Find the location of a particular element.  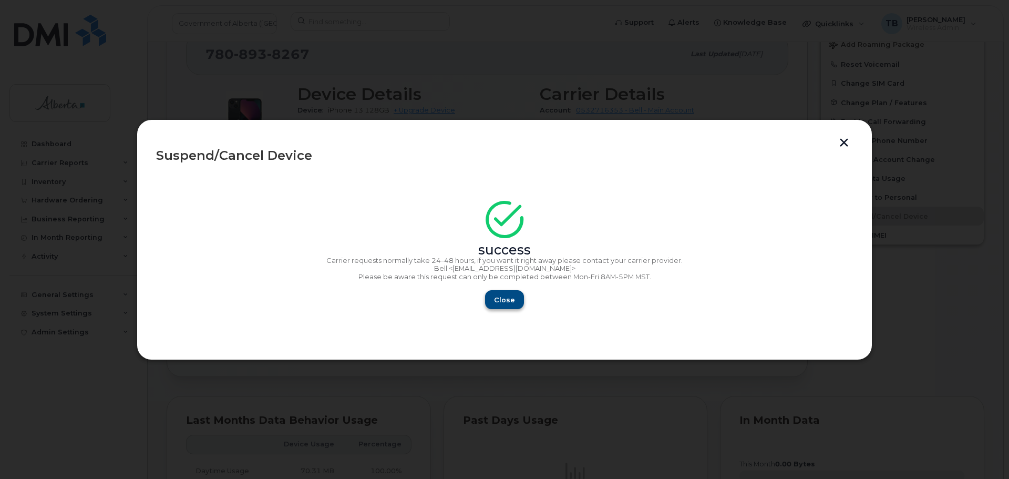

button: Close is located at coordinates (505, 300).